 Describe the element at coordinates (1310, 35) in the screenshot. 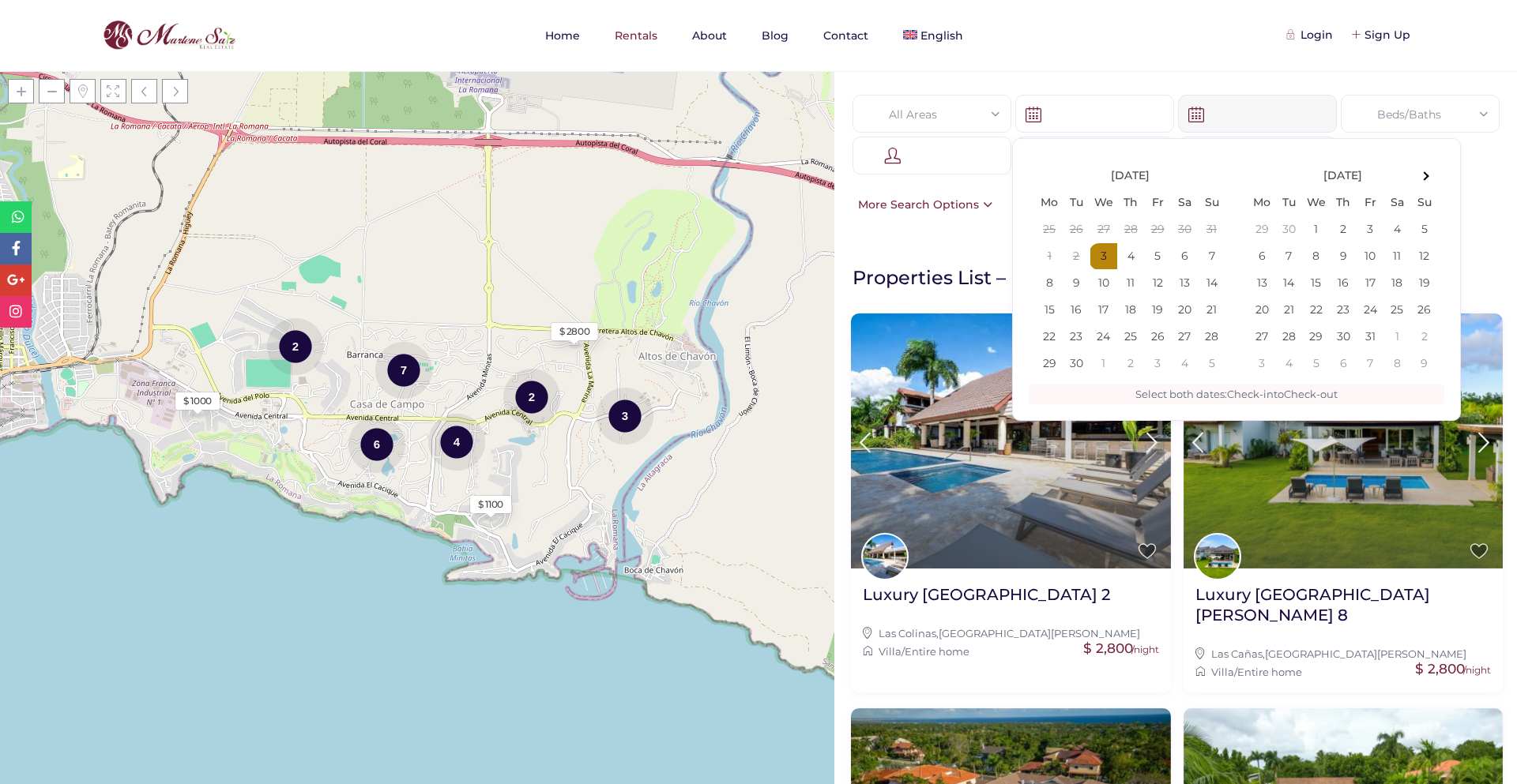

I see `div: Login` at that location.